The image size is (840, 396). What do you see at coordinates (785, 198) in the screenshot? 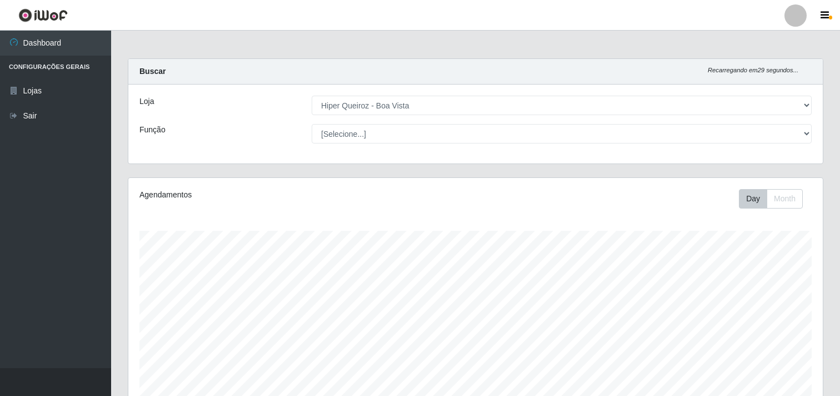
I see `button: Month` at bounding box center [785, 198].